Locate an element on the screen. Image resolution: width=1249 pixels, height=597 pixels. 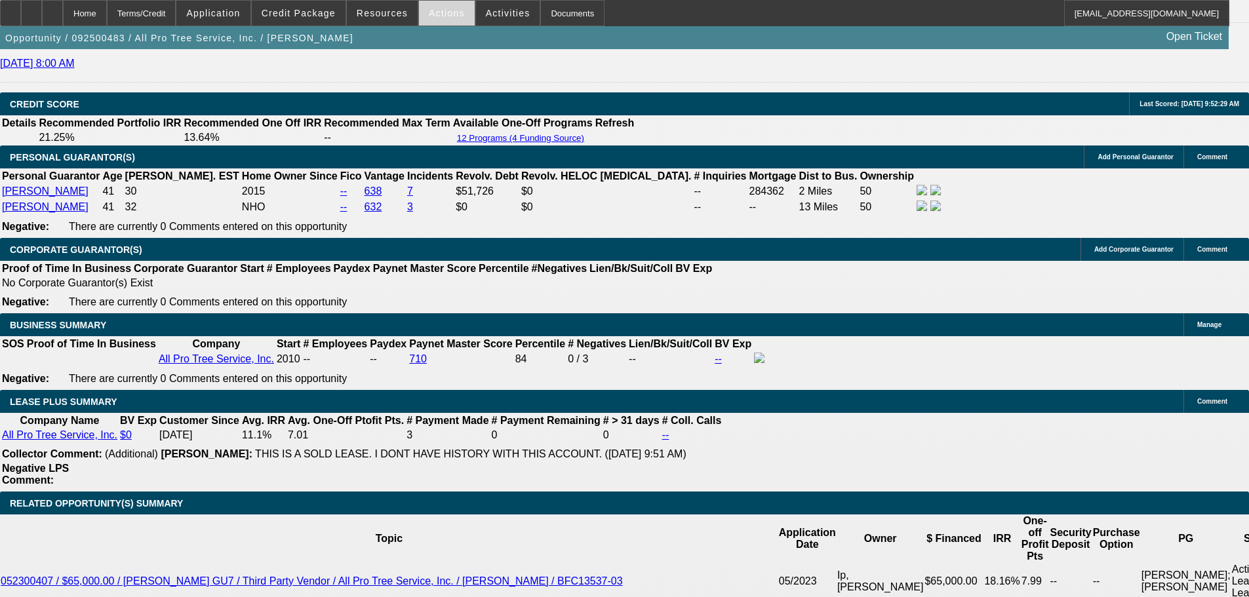
b: # Payment Remaining is located at coordinates (546, 420).